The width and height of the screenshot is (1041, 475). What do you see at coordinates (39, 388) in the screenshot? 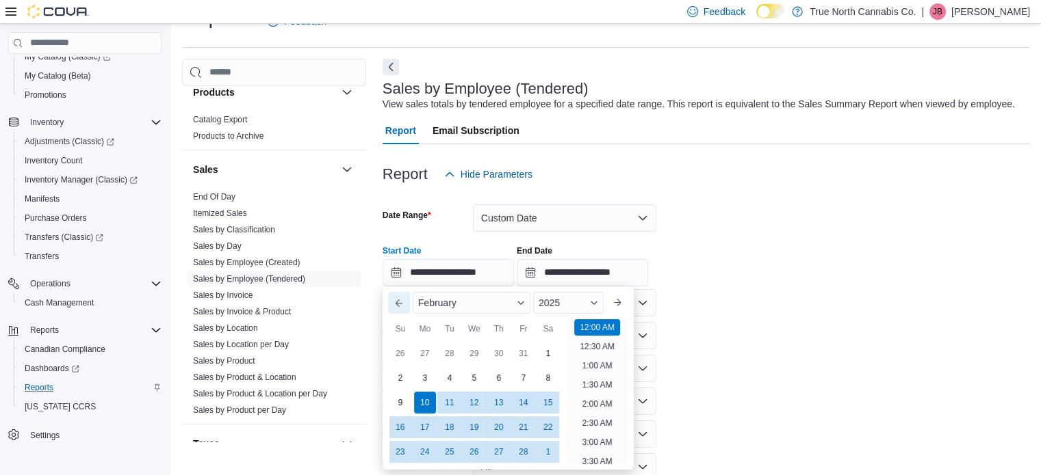
I see `a: Reports` at bounding box center [39, 388].